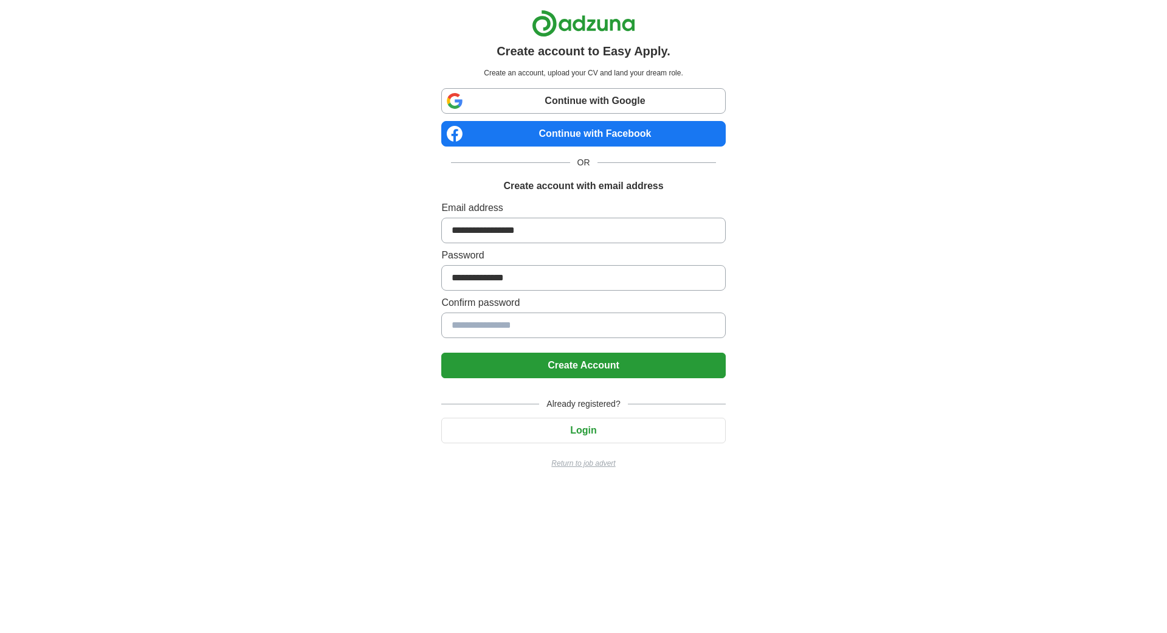 The width and height of the screenshot is (1167, 633). What do you see at coordinates (583, 303) in the screenshot?
I see `label: Confirm password` at bounding box center [583, 303].